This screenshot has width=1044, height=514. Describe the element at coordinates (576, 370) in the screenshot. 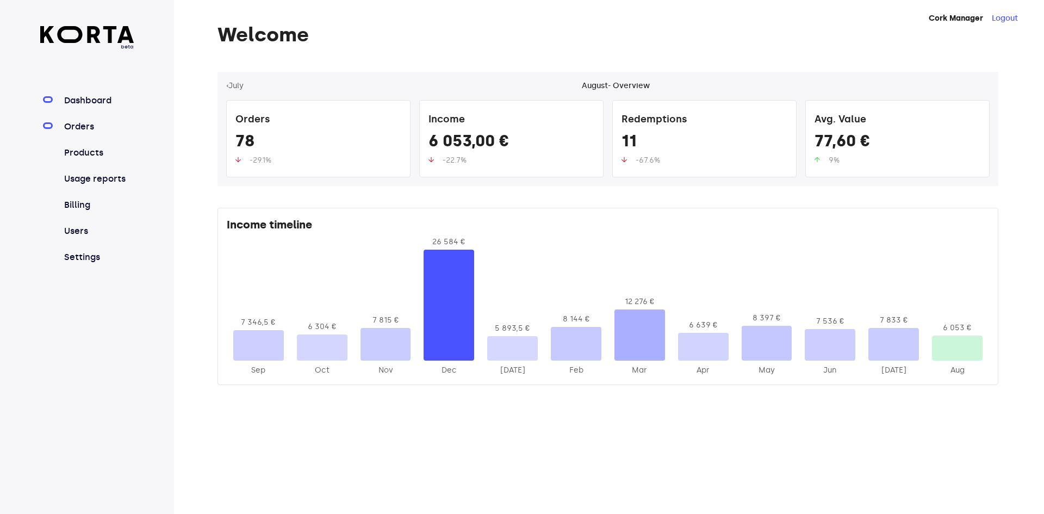

I see `div: 2025-Feb` at that location.